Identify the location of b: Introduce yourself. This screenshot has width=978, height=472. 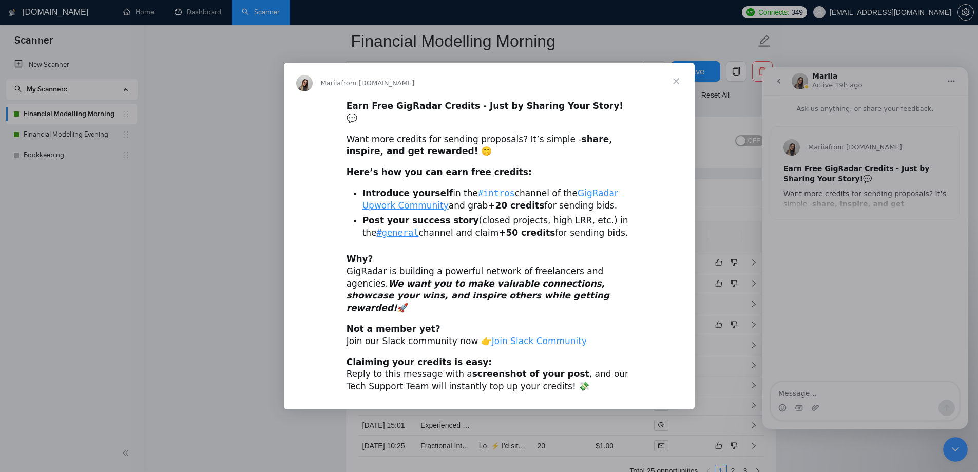
(408, 193).